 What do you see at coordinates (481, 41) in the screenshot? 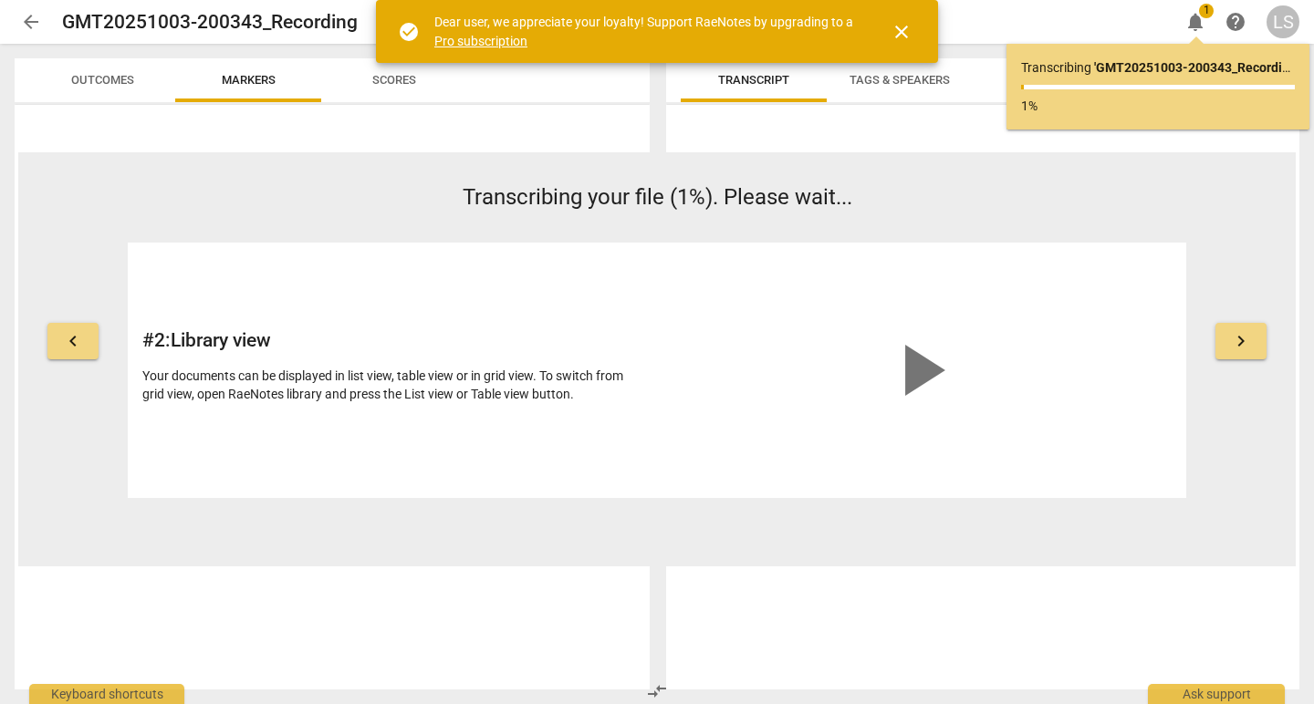
I see `a: Pro subscription` at bounding box center [481, 41].